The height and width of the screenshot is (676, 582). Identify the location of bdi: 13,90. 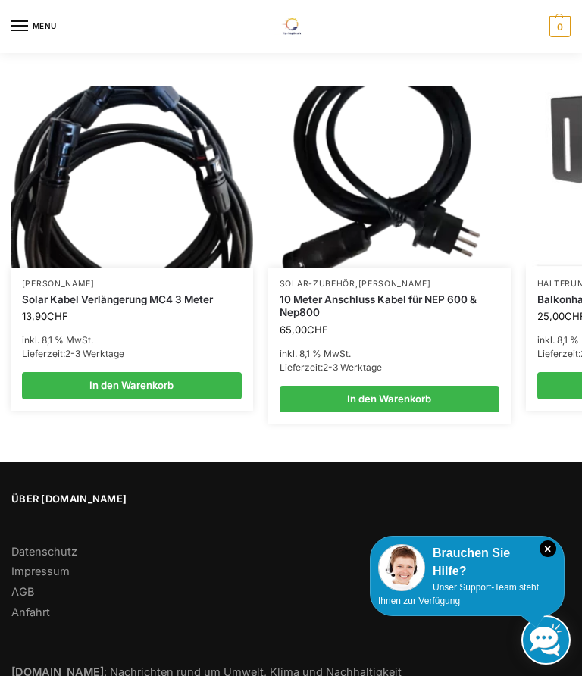
(45, 316).